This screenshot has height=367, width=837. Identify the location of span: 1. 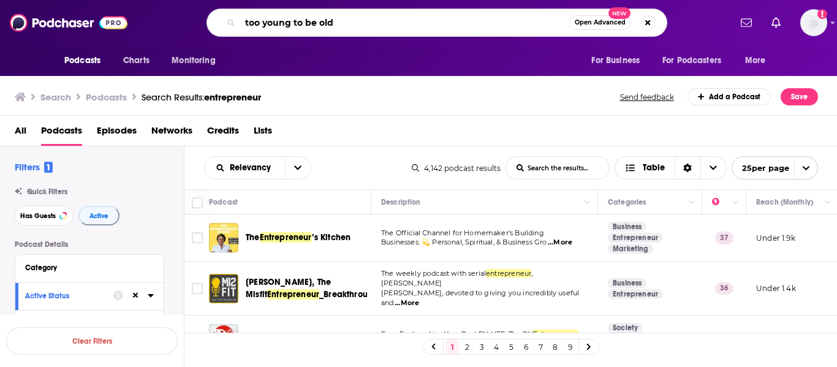
(48, 167).